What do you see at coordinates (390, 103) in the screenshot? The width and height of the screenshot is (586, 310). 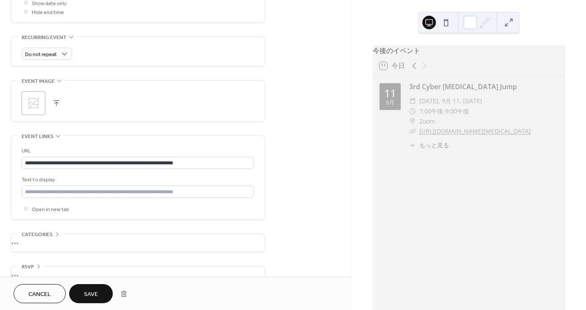 I see `div: 9月` at bounding box center [390, 103].